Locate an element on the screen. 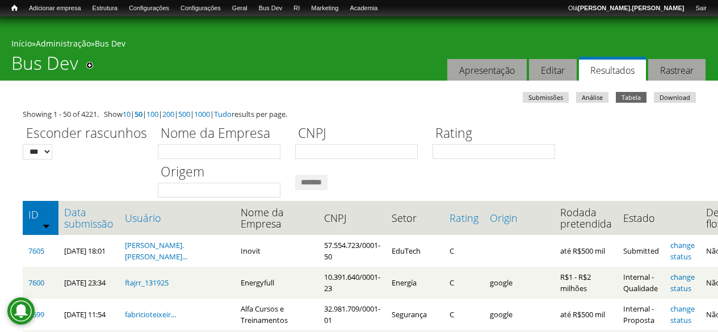  td: Inovit is located at coordinates (276, 251).